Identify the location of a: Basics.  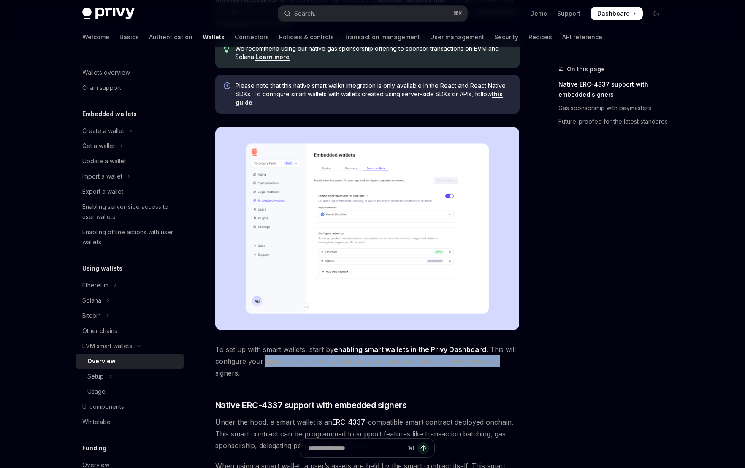
(129, 37).